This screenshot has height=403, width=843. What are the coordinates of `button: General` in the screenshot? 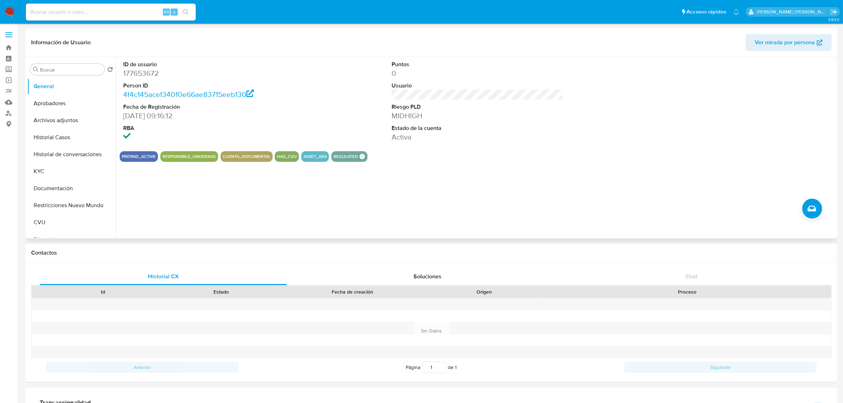 It's located at (72, 86).